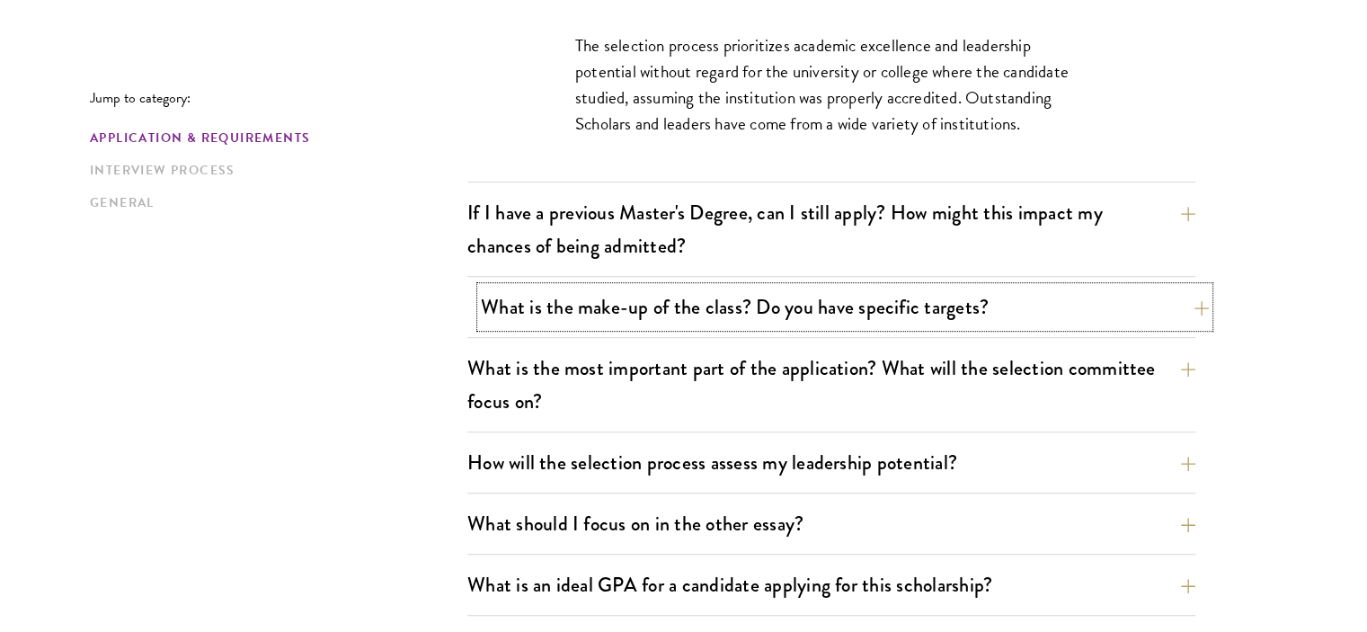  What do you see at coordinates (845, 306) in the screenshot?
I see `button: What is the make-up of the class? Do you have specific targets?` at bounding box center [845, 306].